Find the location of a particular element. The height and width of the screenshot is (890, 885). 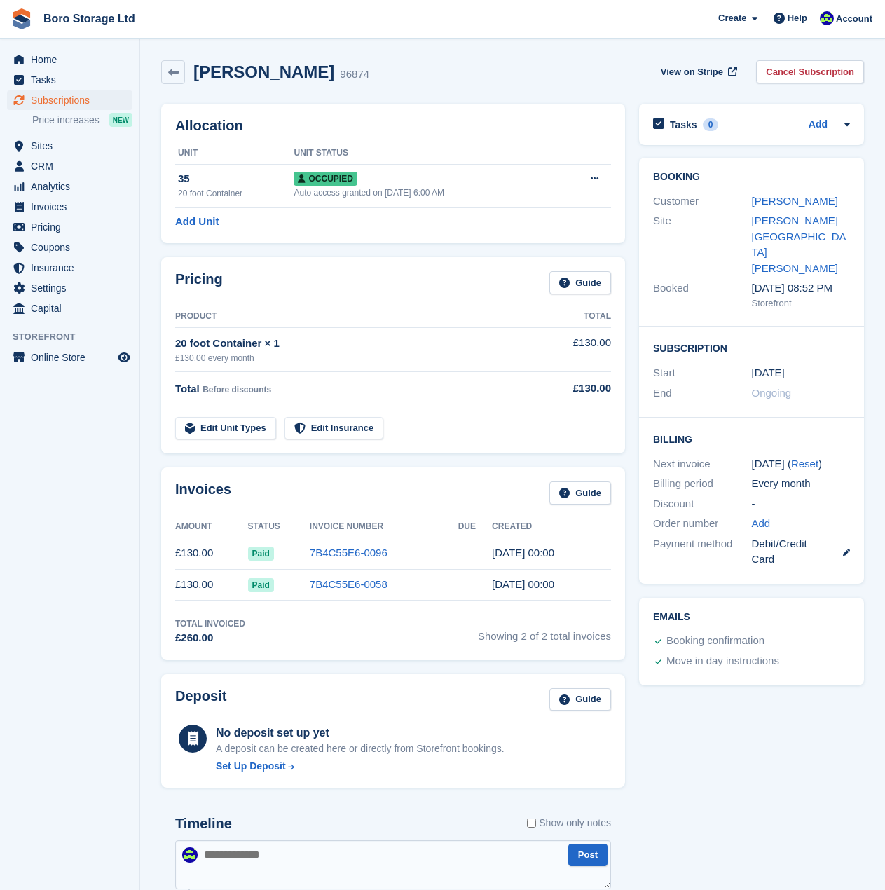

span: CRM is located at coordinates (73, 166).